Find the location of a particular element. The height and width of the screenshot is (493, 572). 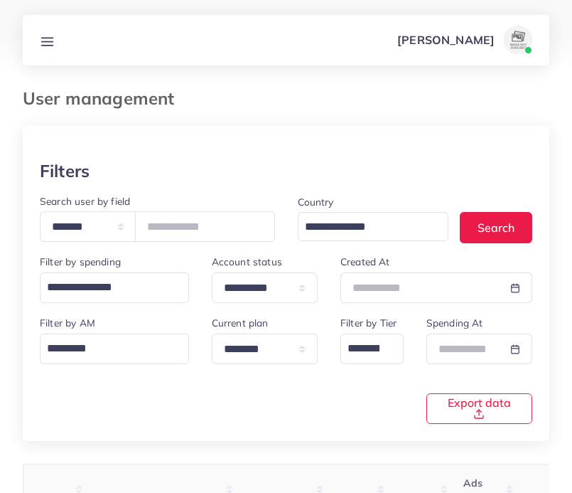

label: Search user by field is located at coordinates (85, 201).